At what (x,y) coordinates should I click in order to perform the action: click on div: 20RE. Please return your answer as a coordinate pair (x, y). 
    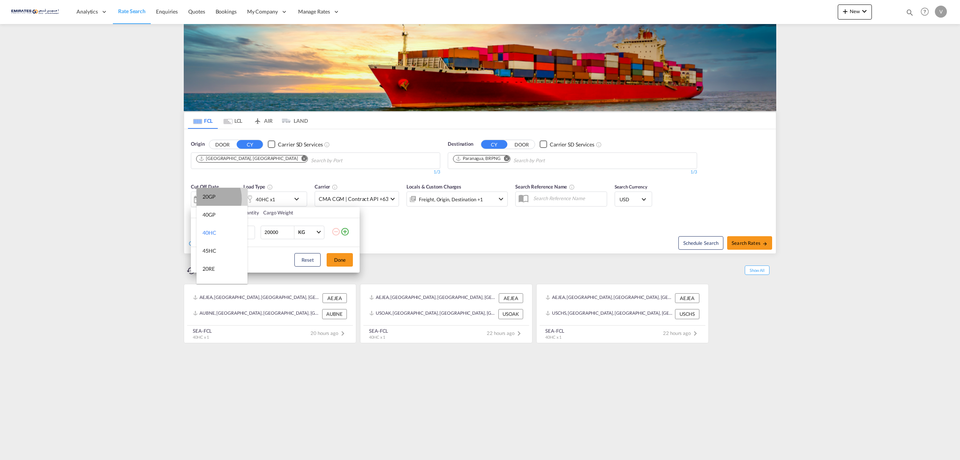
    Looking at the image, I should click on (209, 269).